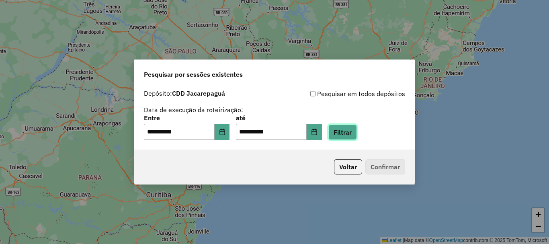 Image resolution: width=549 pixels, height=244 pixels. Describe the element at coordinates (343, 132) in the screenshot. I see `button: Filtrar` at that location.